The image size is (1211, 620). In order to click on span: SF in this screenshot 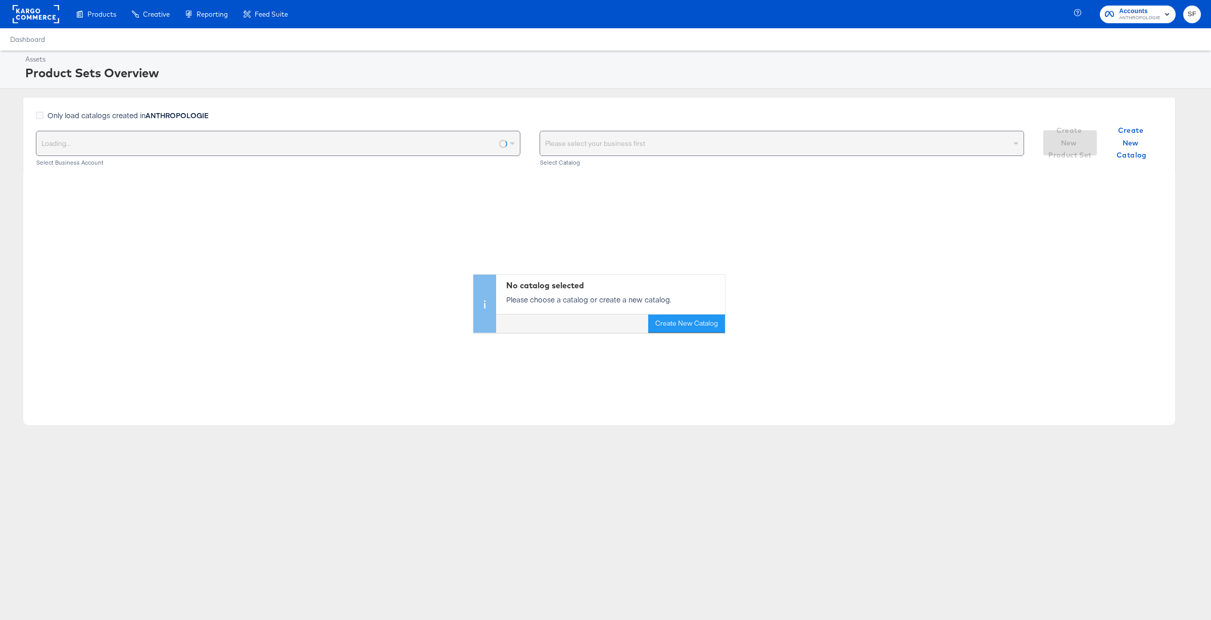, I will do `click(1191, 14)`.